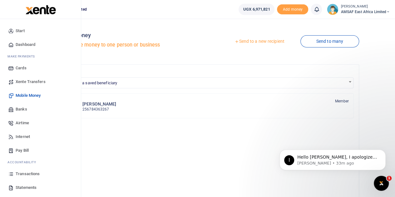  Describe the element at coordinates (40, 9) in the screenshot. I see `a: logo-small logo-large logo-large` at that location.